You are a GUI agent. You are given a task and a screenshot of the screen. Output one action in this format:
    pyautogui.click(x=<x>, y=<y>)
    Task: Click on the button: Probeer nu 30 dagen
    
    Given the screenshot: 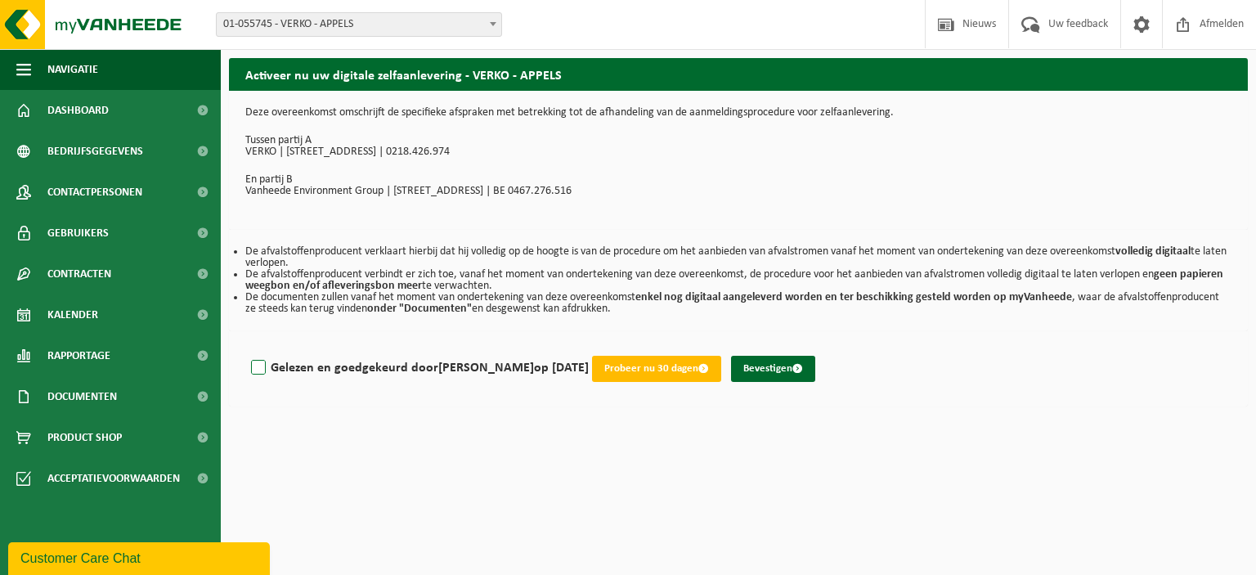 What is the action you would take?
    pyautogui.click(x=656, y=369)
    